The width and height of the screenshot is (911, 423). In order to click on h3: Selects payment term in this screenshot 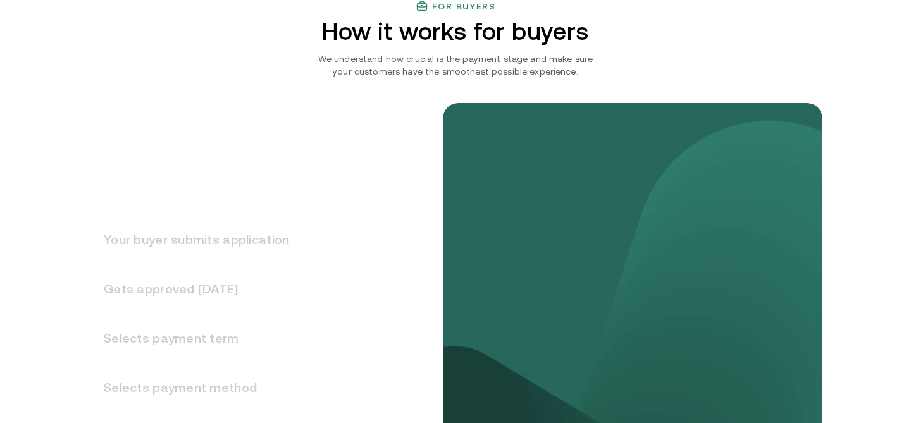, I will do `click(189, 339)`.